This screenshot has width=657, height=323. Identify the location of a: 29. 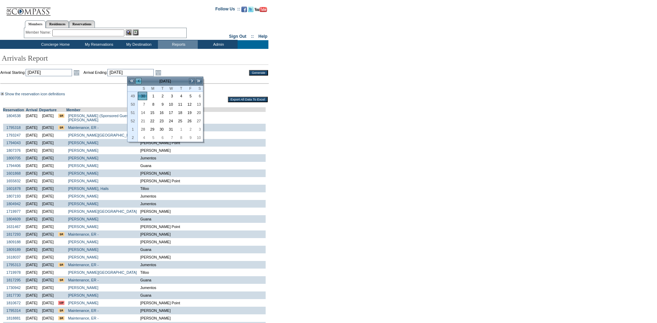
(152, 129).